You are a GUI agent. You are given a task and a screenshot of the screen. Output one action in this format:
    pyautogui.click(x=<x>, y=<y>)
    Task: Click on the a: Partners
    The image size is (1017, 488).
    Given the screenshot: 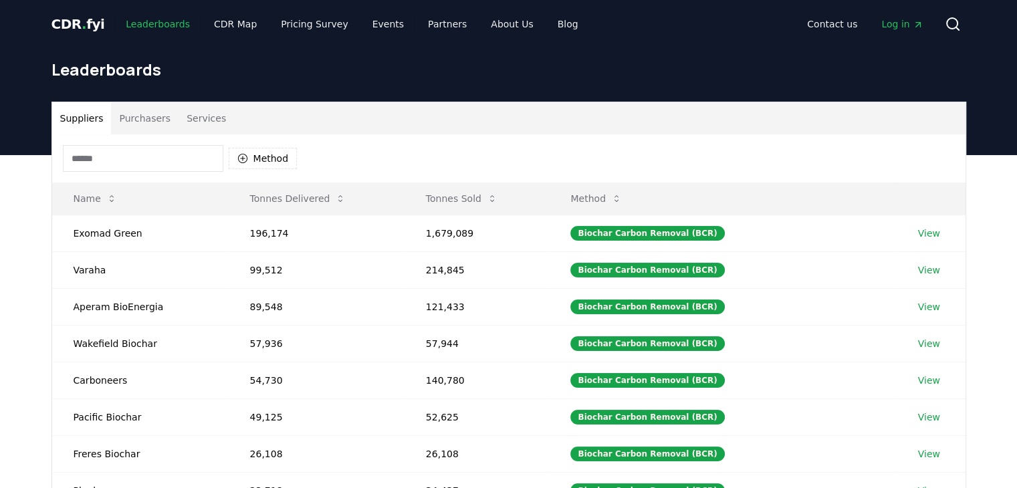 What is the action you would take?
    pyautogui.click(x=447, y=24)
    